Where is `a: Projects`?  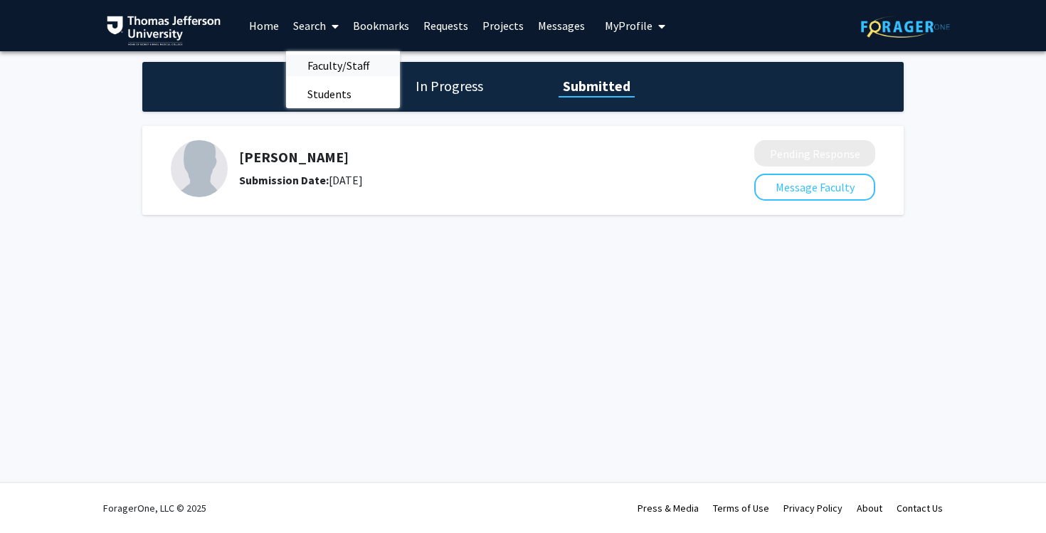
a: Projects is located at coordinates (503, 26).